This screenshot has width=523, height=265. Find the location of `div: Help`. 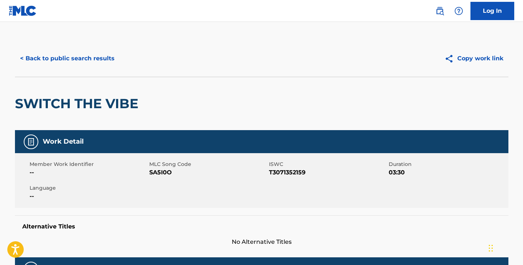

div: Help is located at coordinates (459, 11).